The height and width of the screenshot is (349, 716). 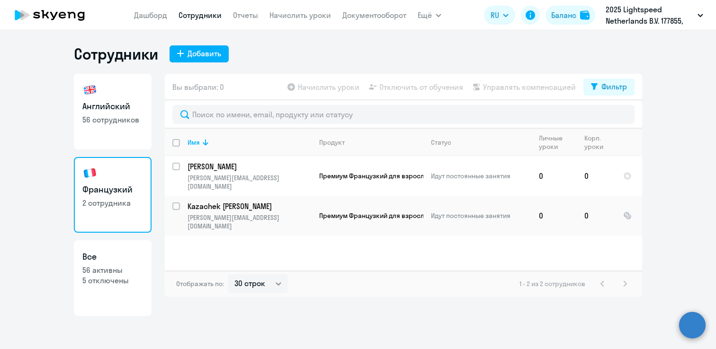 What do you see at coordinates (113, 107) in the screenshot?
I see `h3: Английский` at bounding box center [113, 107].